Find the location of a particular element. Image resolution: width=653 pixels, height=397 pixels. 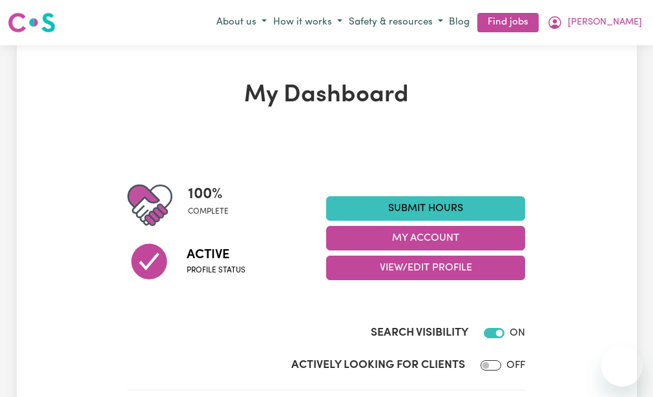

a: Submit Hours is located at coordinates (426, 209).